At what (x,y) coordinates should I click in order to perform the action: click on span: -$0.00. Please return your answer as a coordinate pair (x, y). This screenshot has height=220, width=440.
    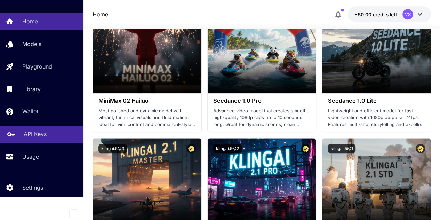
    Looking at the image, I should click on (364, 14).